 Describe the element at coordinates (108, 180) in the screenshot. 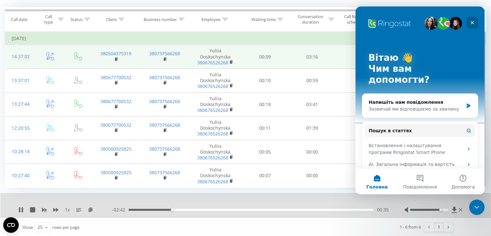

I see `span: Допомога` at that location.